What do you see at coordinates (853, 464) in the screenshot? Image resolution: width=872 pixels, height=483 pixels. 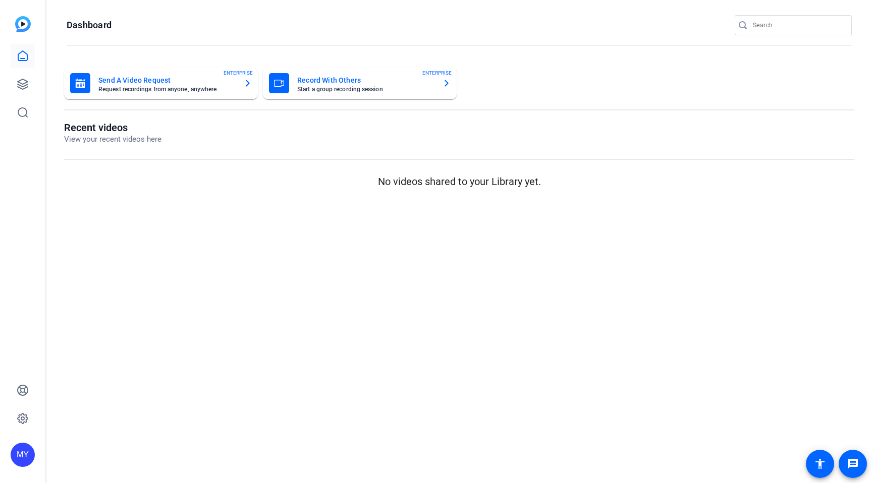 I see `mat-icon: message` at bounding box center [853, 464].